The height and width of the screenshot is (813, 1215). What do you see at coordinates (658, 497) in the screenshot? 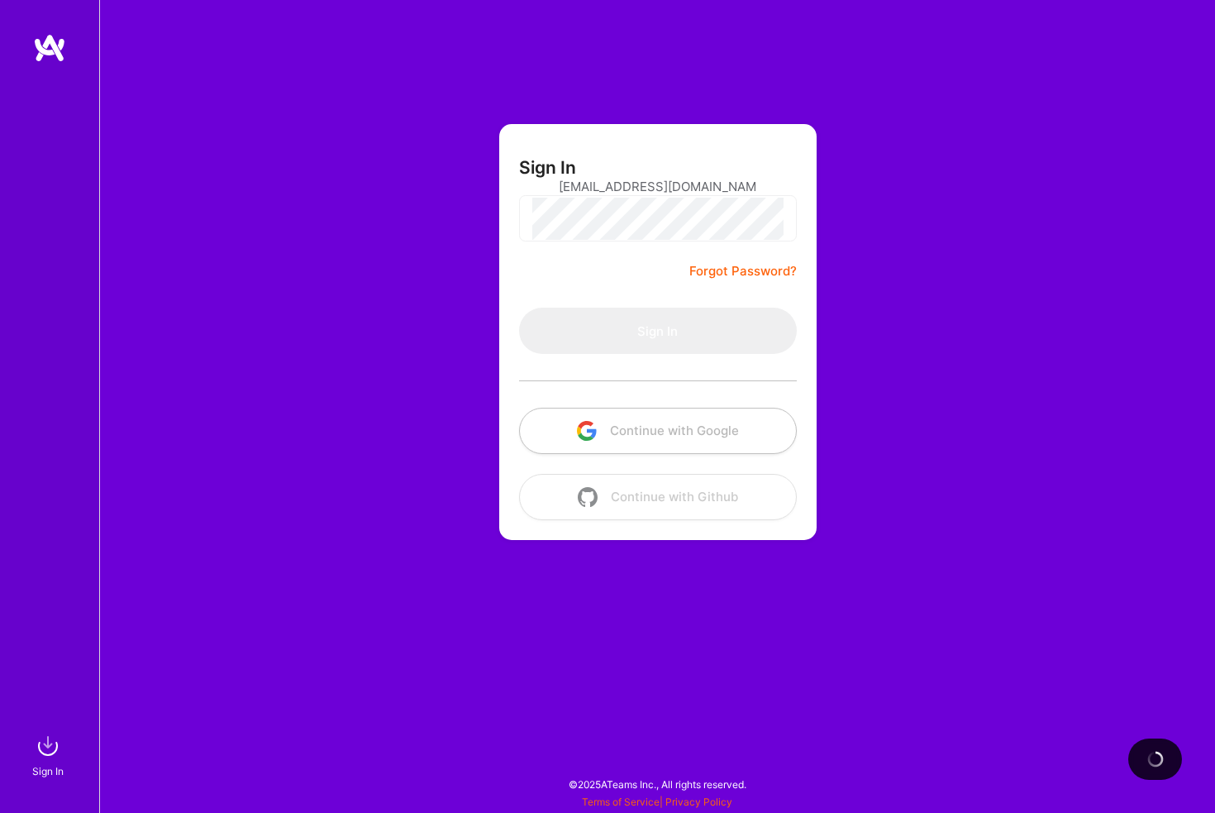
I see `button: Continue with Github` at bounding box center [658, 497].